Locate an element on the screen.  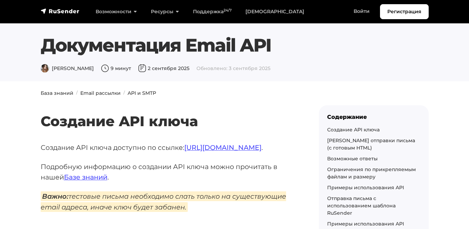
a: Email рассылки is located at coordinates (101, 93).